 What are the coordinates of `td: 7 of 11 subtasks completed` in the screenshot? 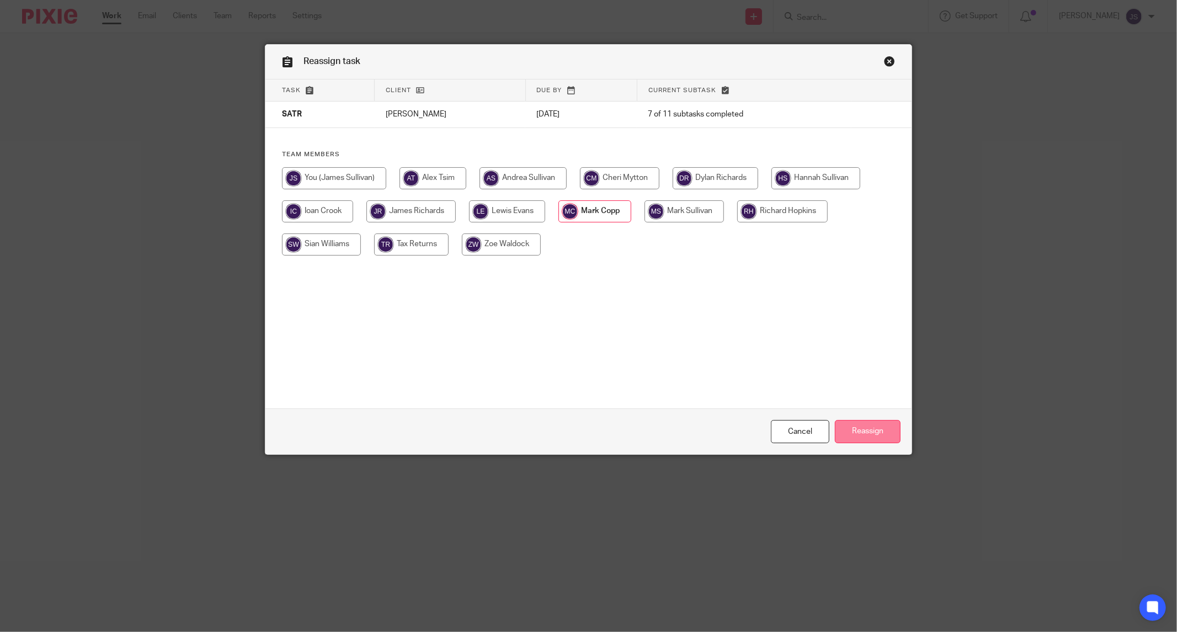 It's located at (744, 115).